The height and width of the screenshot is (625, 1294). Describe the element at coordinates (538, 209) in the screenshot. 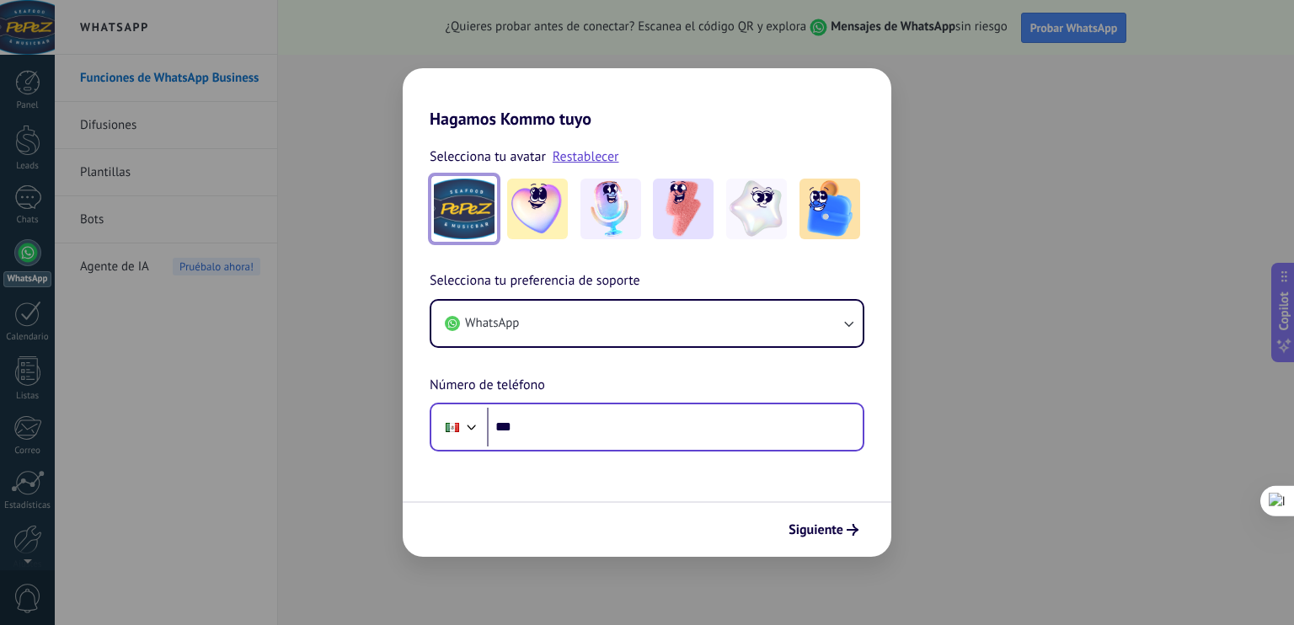

I see `img: -1.jpeg` at that location.